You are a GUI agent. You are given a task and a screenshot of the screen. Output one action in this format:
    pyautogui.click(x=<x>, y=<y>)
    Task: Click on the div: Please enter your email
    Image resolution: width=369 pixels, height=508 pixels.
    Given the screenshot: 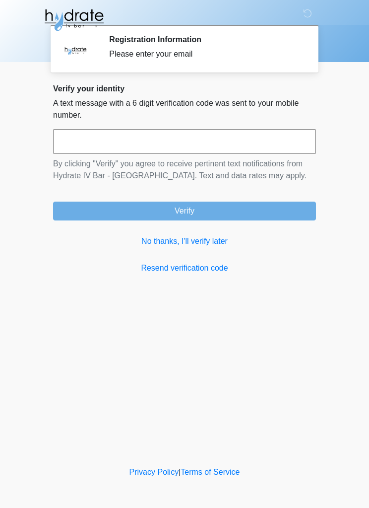 What is the action you would take?
    pyautogui.click(x=205, y=54)
    